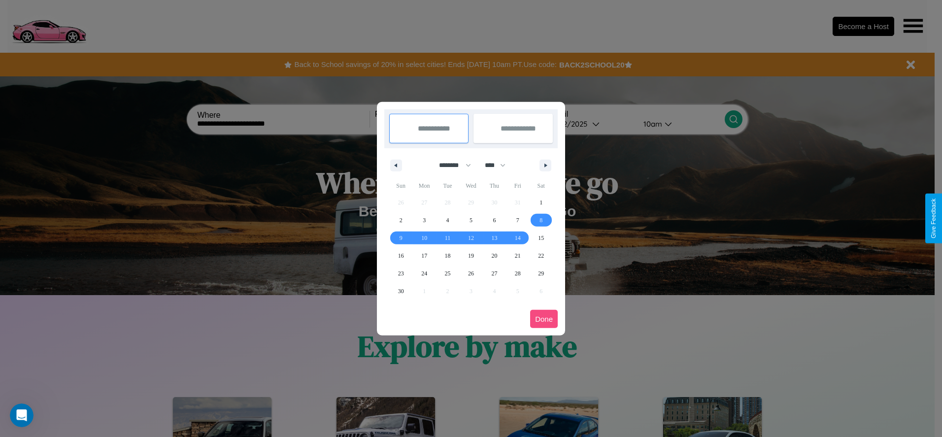  I want to click on button: 1, so click(541, 203).